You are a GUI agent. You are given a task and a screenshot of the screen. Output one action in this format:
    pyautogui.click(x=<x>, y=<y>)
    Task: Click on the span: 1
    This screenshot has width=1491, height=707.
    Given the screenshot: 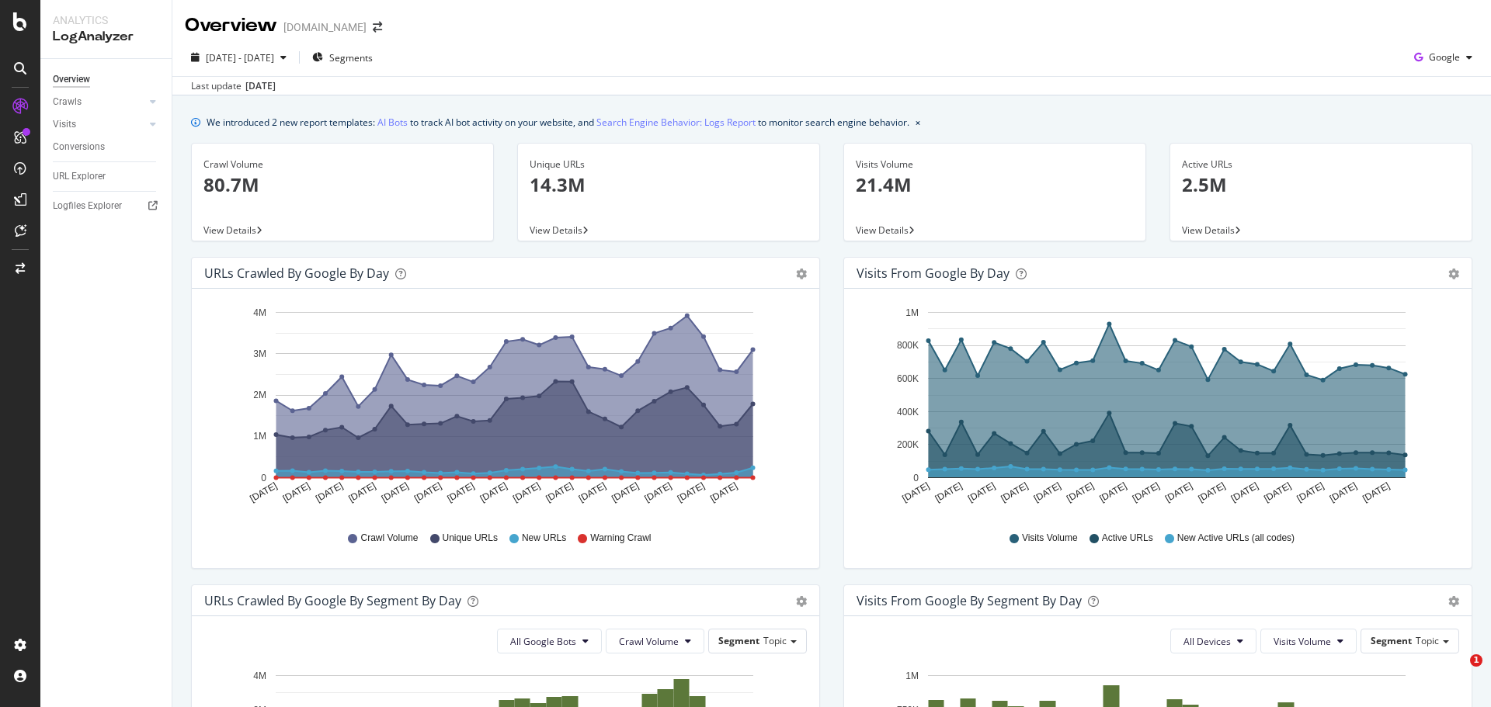 What is the action you would take?
    pyautogui.click(x=1476, y=661)
    